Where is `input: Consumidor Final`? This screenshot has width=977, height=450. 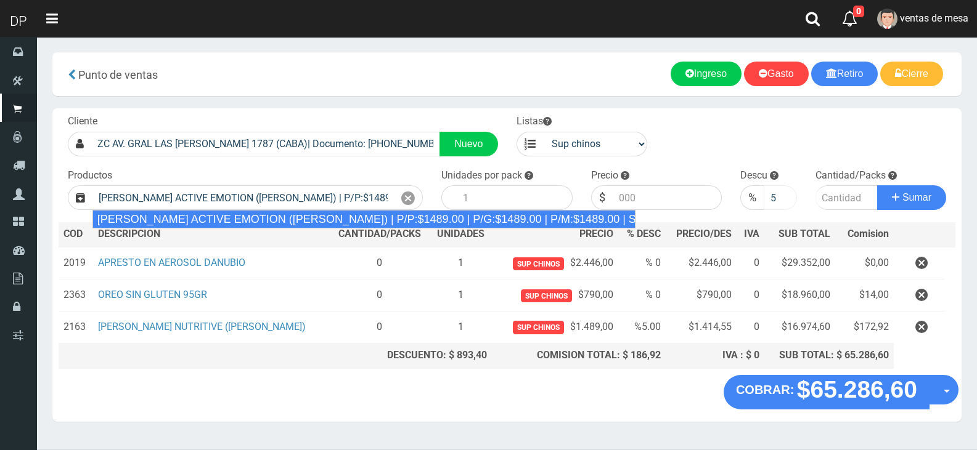
input: Consumidor Final is located at coordinates (266, 144).